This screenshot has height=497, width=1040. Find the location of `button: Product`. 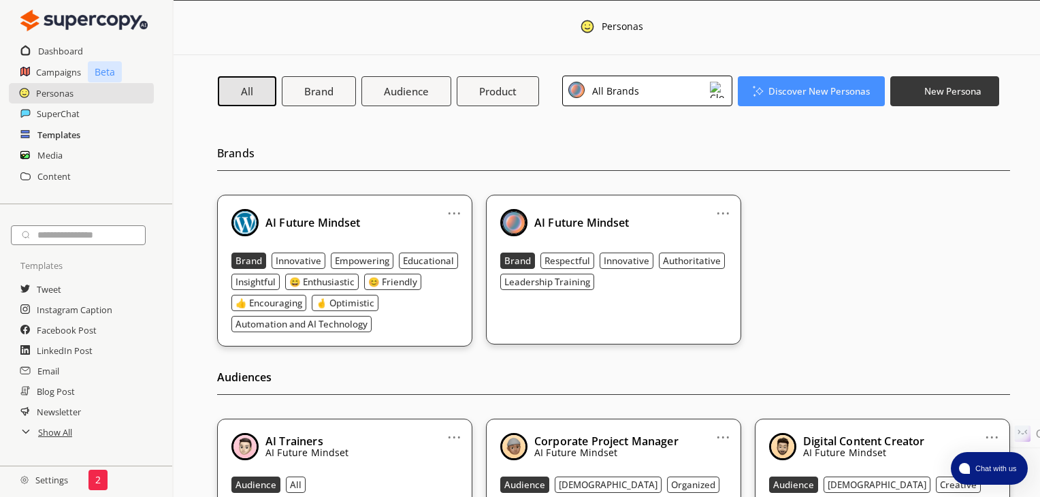

button: Product is located at coordinates (498, 91).